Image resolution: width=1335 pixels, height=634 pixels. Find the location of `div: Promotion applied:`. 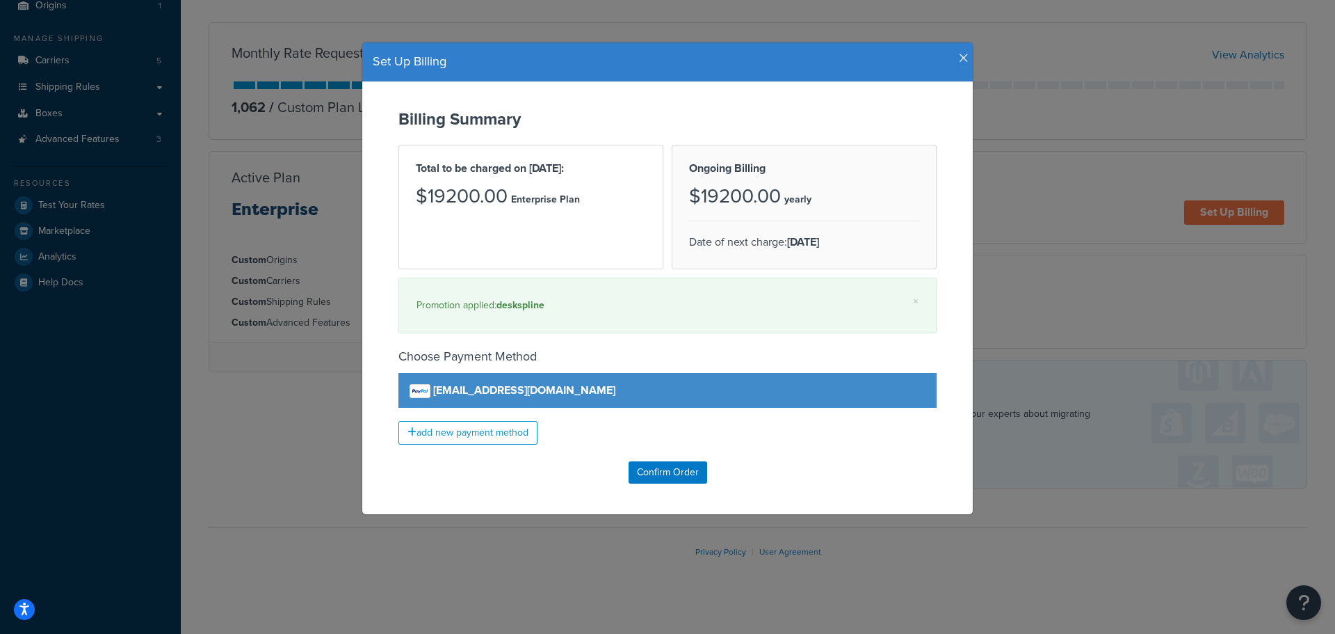

div: Promotion applied: is located at coordinates (668, 305).